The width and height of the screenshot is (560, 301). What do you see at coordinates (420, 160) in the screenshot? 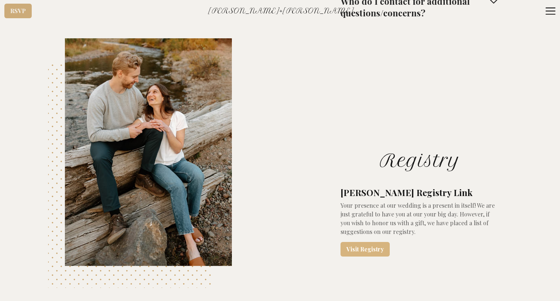
I see `h1: Registry` at bounding box center [420, 160].